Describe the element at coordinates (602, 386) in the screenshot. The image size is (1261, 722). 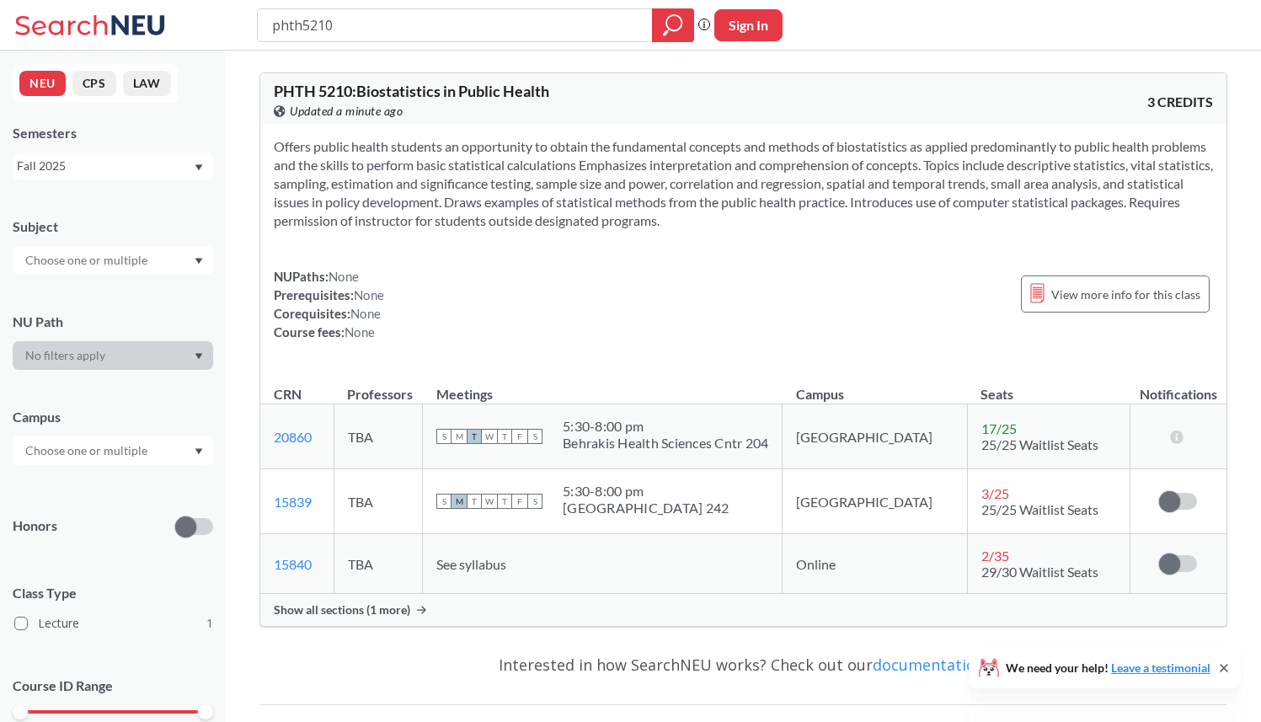
I see `th: Meetings` at that location.